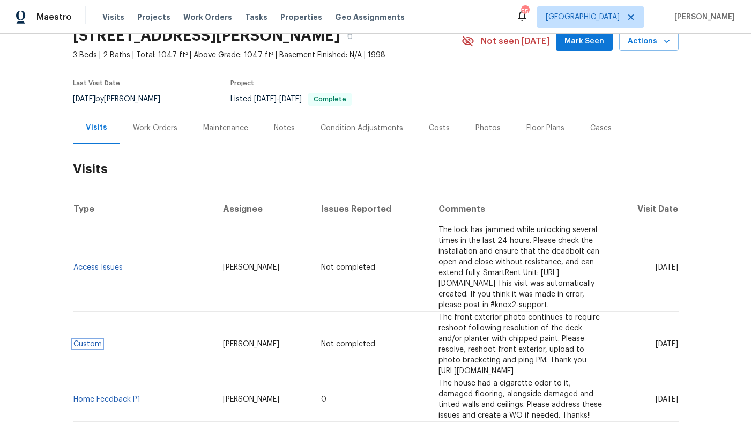 The width and height of the screenshot is (751, 422). Describe the element at coordinates (54, 17) in the screenshot. I see `span: Maestro` at that location.